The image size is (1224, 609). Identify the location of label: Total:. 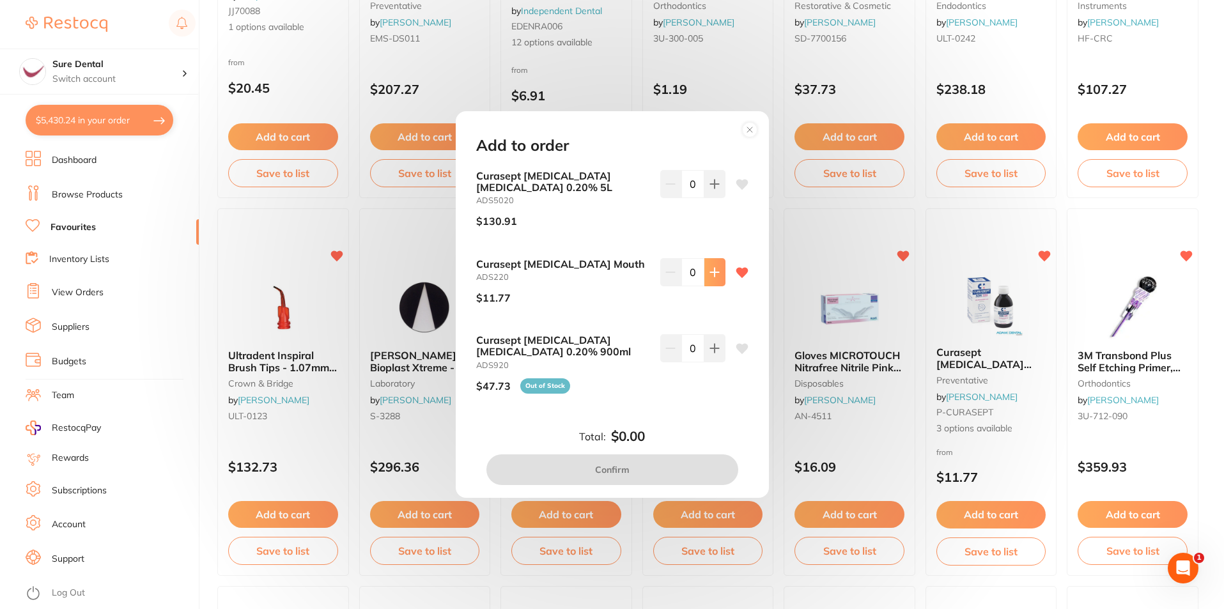
(592, 436).